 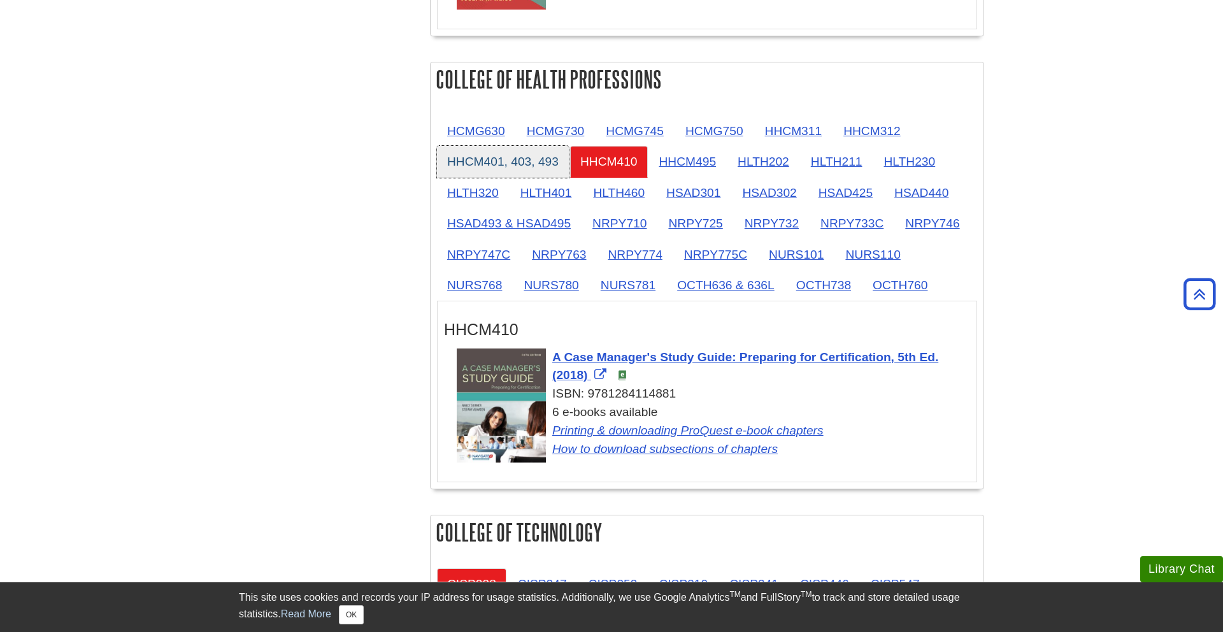 I want to click on a: Read More, so click(x=306, y=613).